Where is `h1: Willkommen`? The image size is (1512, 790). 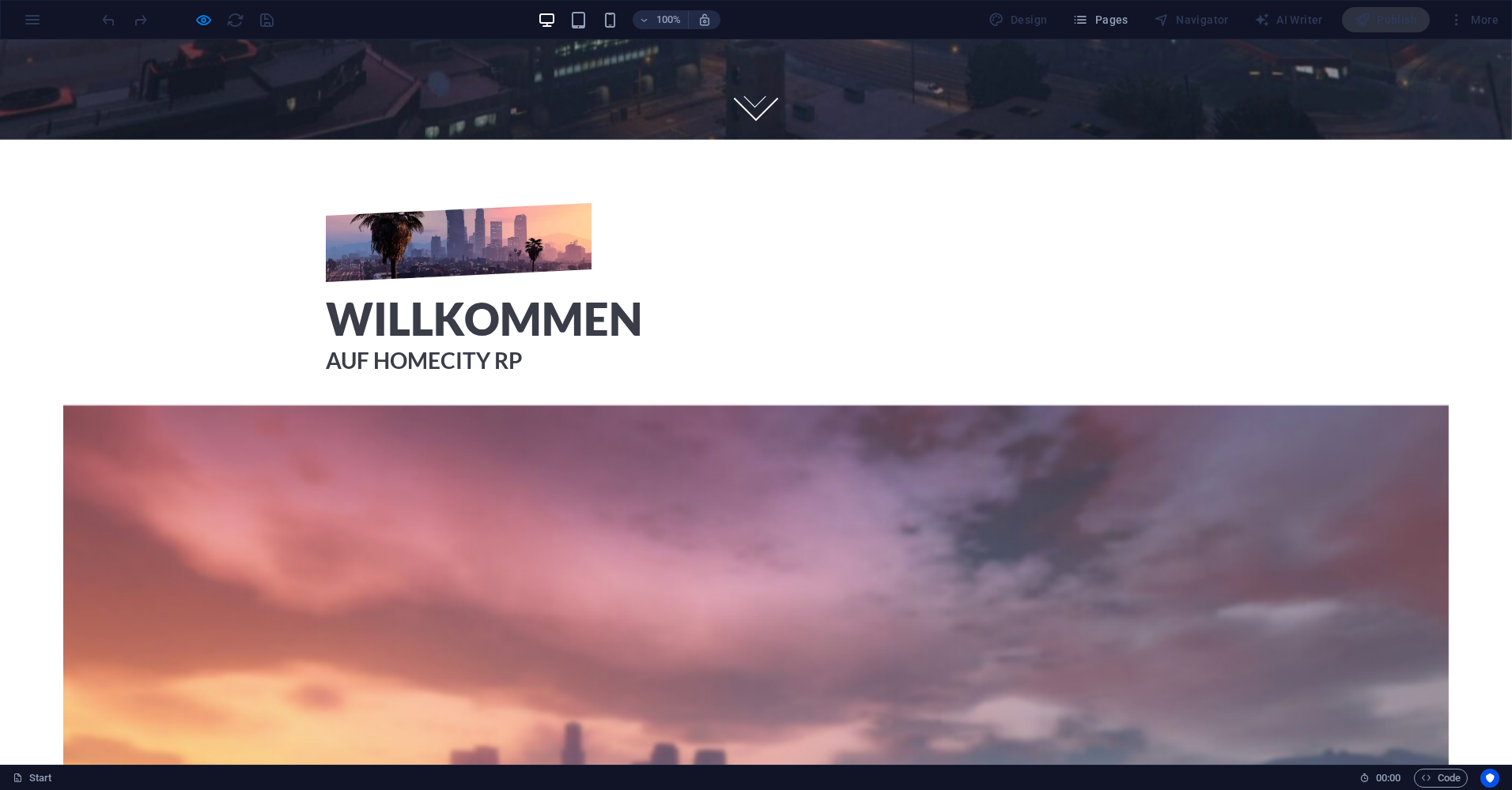 h1: Willkommen is located at coordinates (756, 280).